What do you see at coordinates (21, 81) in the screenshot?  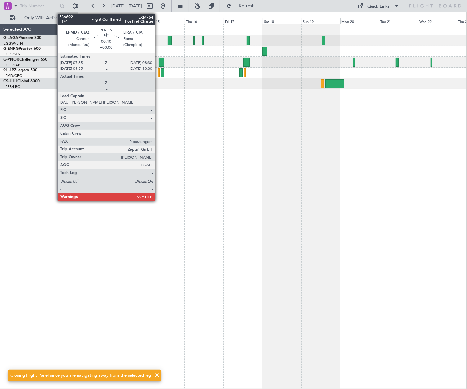 I see `a: CS-JHHGlobal 6000` at bounding box center [21, 81].